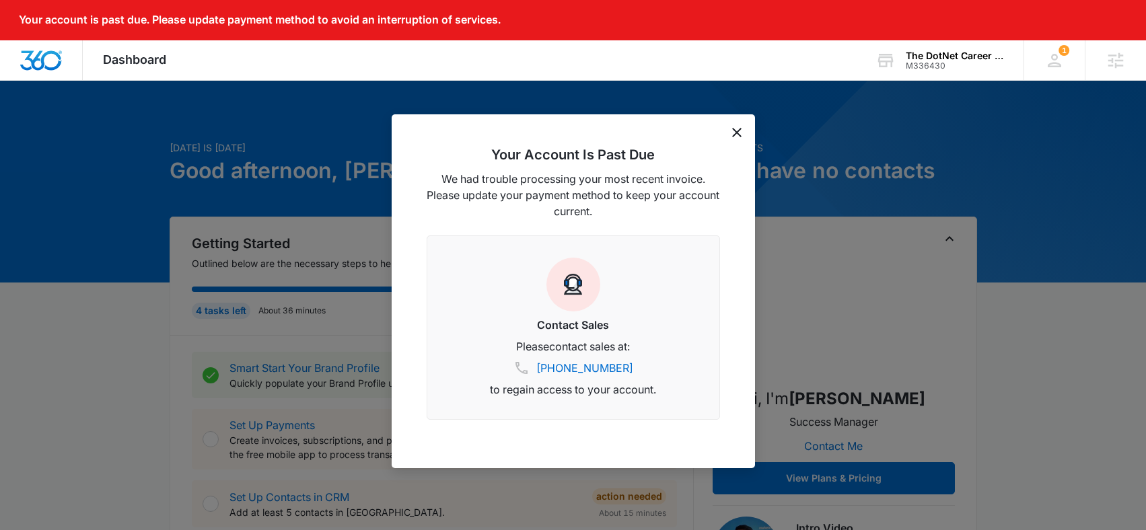 The height and width of the screenshot is (530, 1146). I want to click on div: Dashboard, so click(135, 60).